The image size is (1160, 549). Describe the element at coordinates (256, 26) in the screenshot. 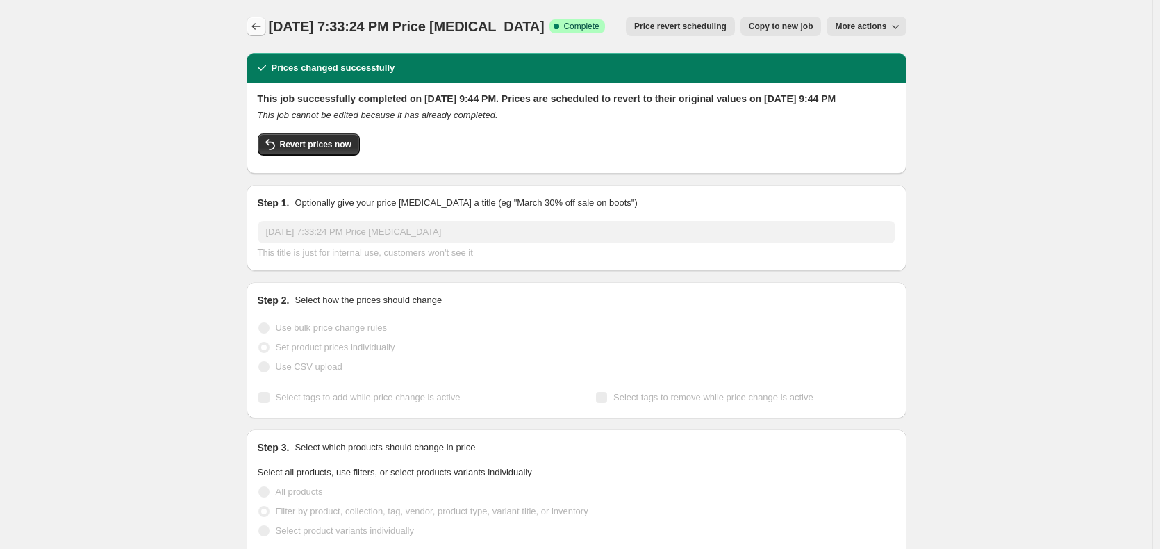

I see `button: Price change jobs` at that location.